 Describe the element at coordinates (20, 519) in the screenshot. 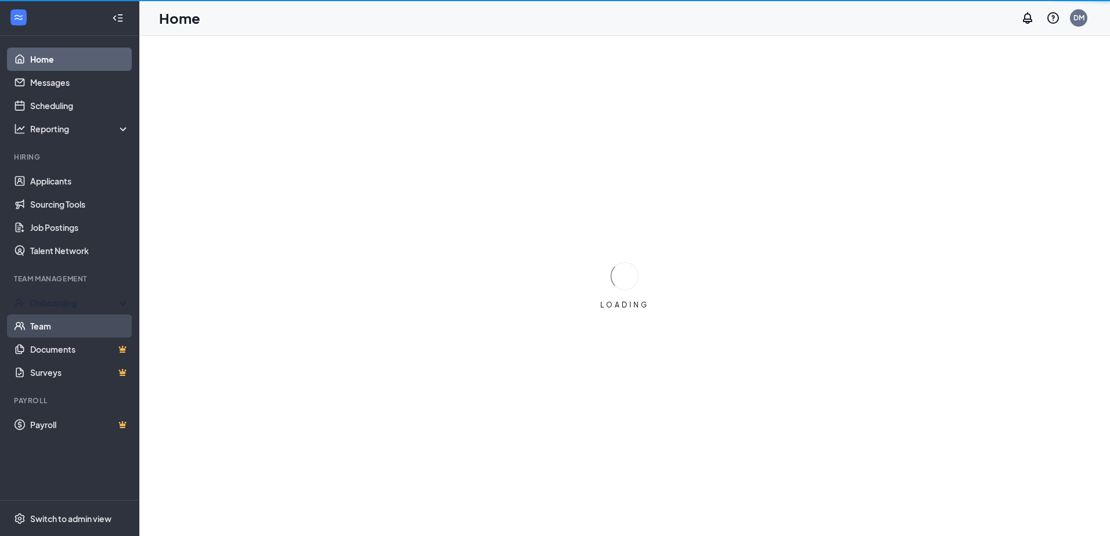

I see `svg: Settings` at that location.